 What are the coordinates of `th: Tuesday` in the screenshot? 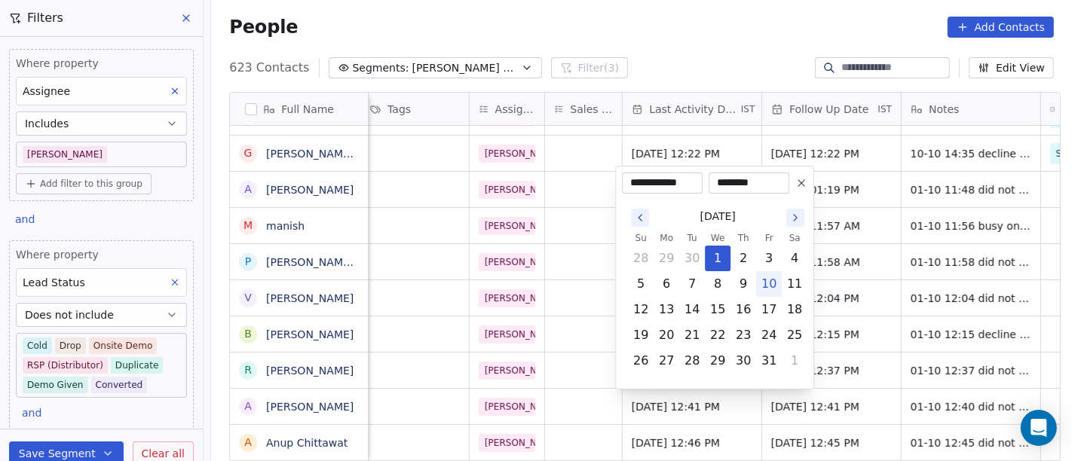 It's located at (692, 238).